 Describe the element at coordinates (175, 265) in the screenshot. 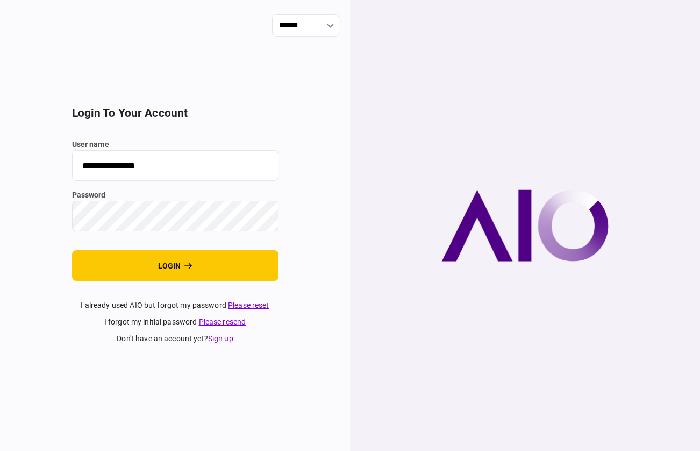

I see `button: login` at that location.